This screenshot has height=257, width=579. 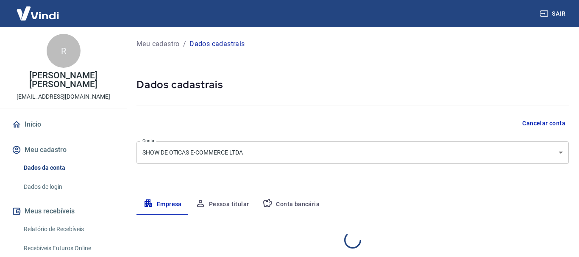 I want to click on button: Cancelar conta, so click(x=544, y=123).